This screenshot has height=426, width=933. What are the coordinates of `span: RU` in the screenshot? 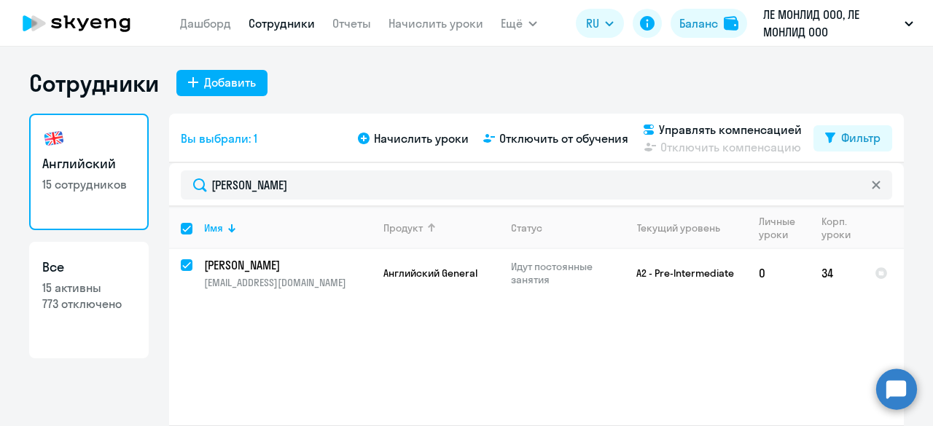 It's located at (593, 23).